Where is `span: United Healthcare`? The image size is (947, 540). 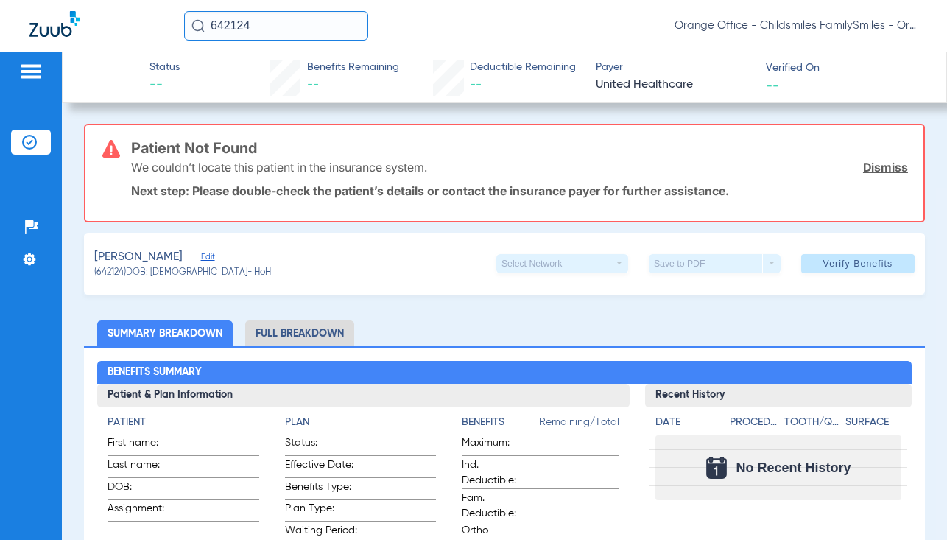
span: United Healthcare is located at coordinates (674, 85).